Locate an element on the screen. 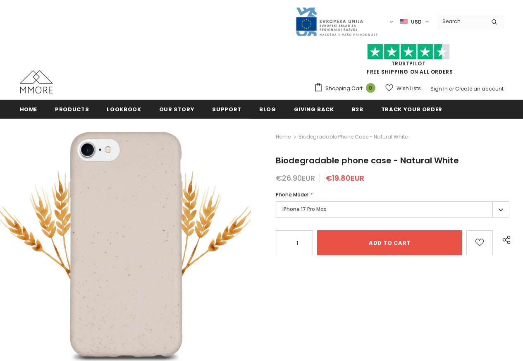 Image resolution: width=523 pixels, height=361 pixels. a: B2B is located at coordinates (357, 109).